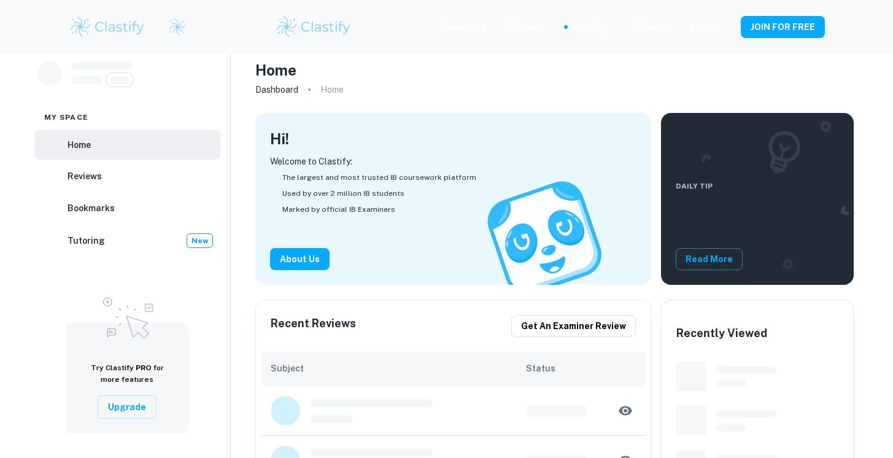  I want to click on p: Review, so click(525, 27).